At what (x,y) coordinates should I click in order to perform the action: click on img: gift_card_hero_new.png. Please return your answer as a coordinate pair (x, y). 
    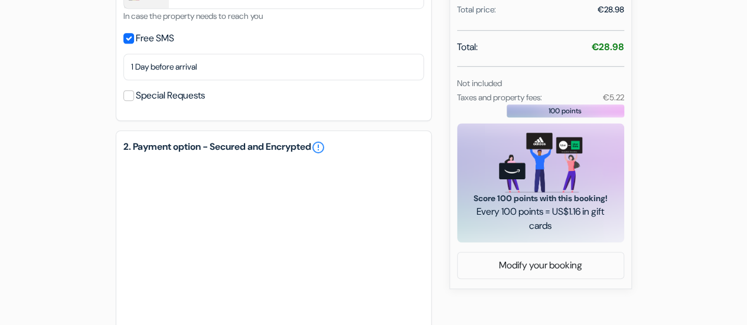
    Looking at the image, I should click on (540, 162).